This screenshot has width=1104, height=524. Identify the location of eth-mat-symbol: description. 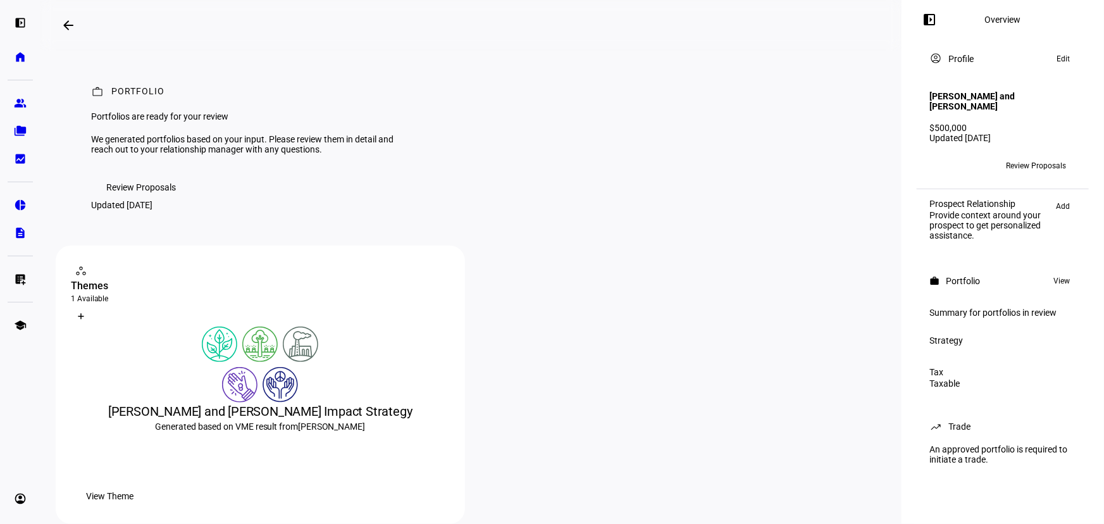
(20, 233).